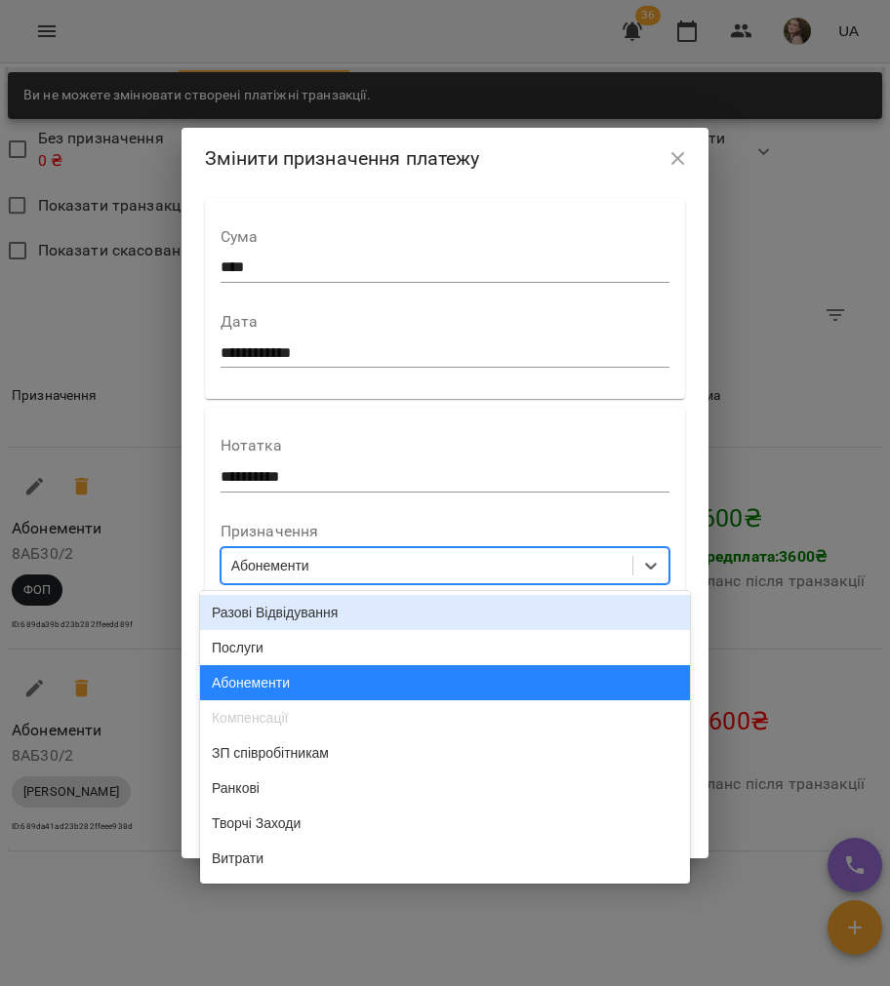  I want to click on div: Разові Відвідування, so click(445, 613).